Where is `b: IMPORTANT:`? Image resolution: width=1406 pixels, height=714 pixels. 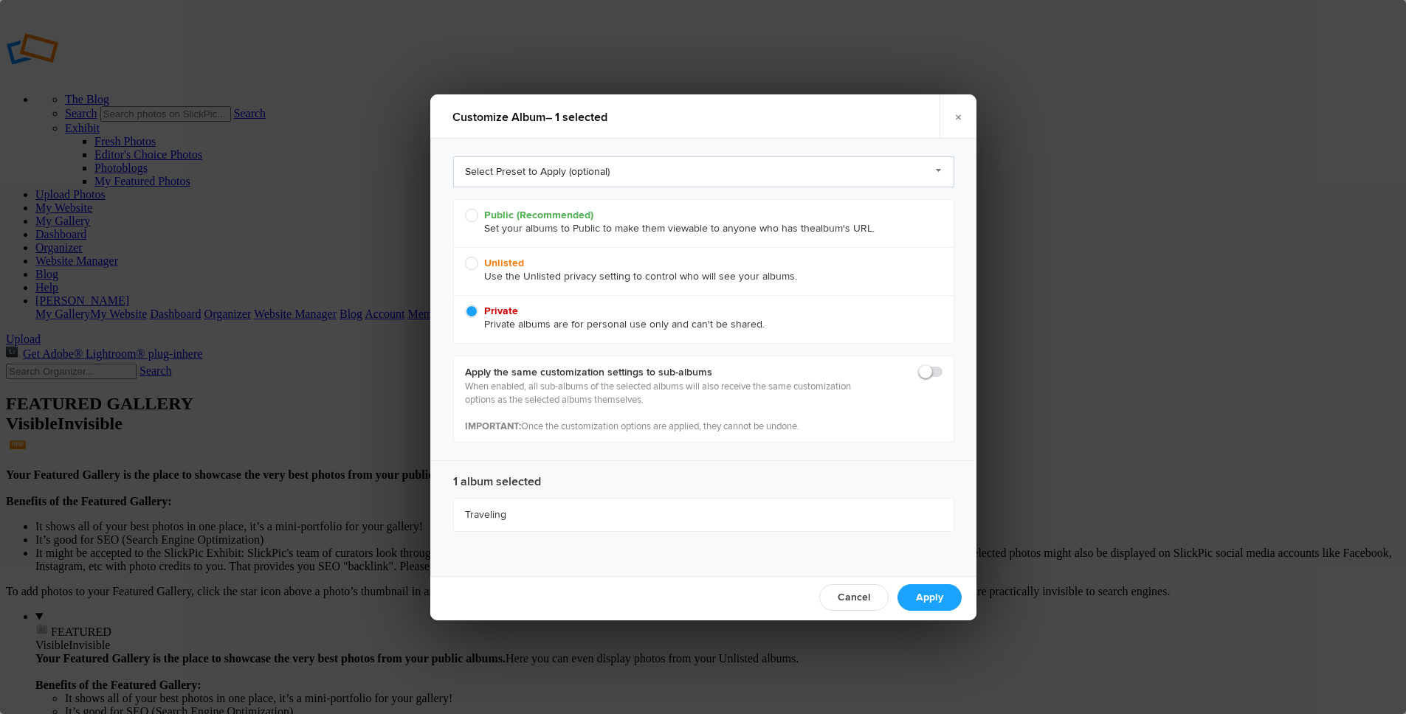
b: IMPORTANT: is located at coordinates (493, 427).